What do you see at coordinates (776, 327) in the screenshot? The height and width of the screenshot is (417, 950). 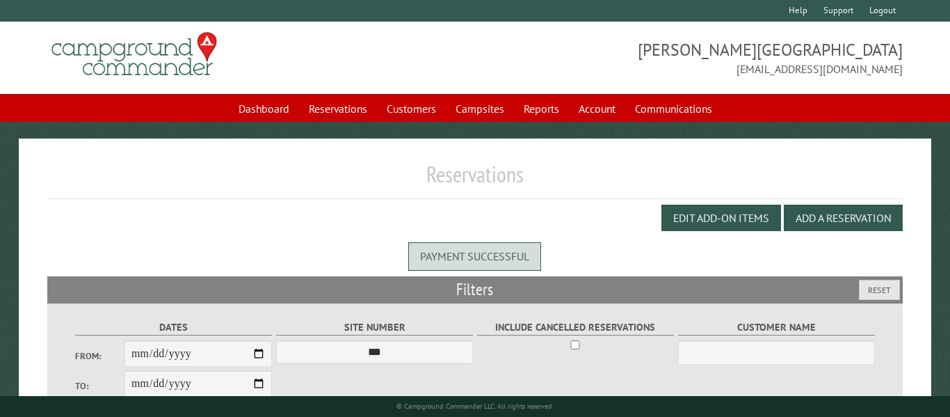 I see `label: Customer Name` at bounding box center [776, 327].